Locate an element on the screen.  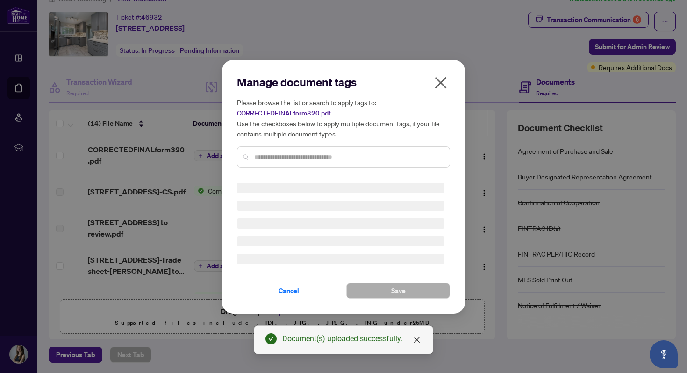
span: CORRECTEDFINALform320.pdf is located at coordinates (284, 113).